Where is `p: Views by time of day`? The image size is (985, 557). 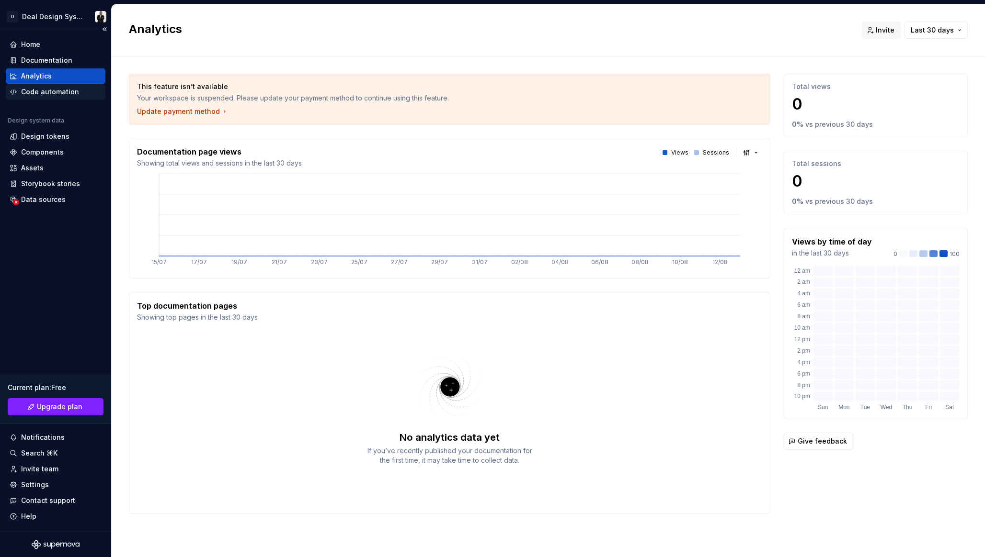 p: Views by time of day is located at coordinates (831, 242).